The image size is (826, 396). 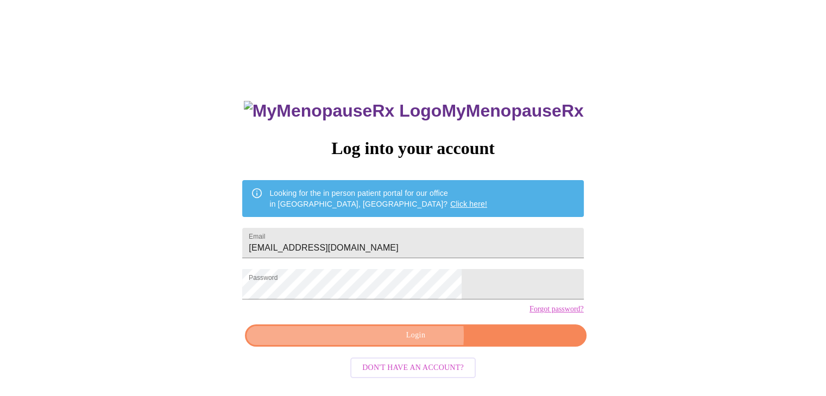 I want to click on a: Forgot password?, so click(x=557, y=310).